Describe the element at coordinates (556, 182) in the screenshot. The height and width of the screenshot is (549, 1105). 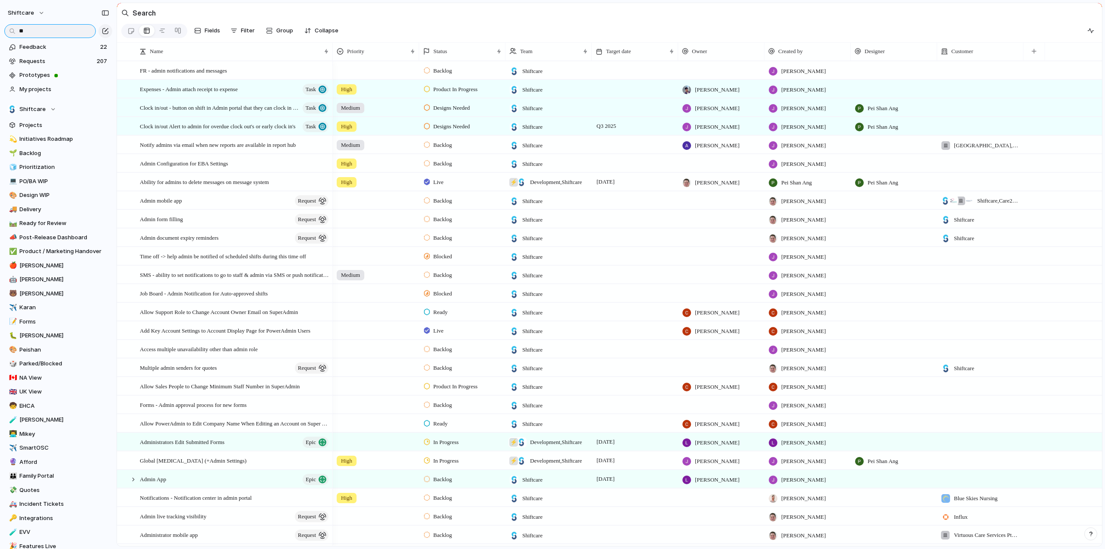
I see `span: Development , Shiftcare` at that location.